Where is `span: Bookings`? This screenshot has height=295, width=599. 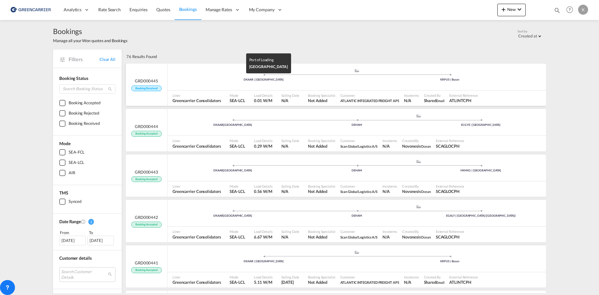 span: Bookings is located at coordinates (90, 31).